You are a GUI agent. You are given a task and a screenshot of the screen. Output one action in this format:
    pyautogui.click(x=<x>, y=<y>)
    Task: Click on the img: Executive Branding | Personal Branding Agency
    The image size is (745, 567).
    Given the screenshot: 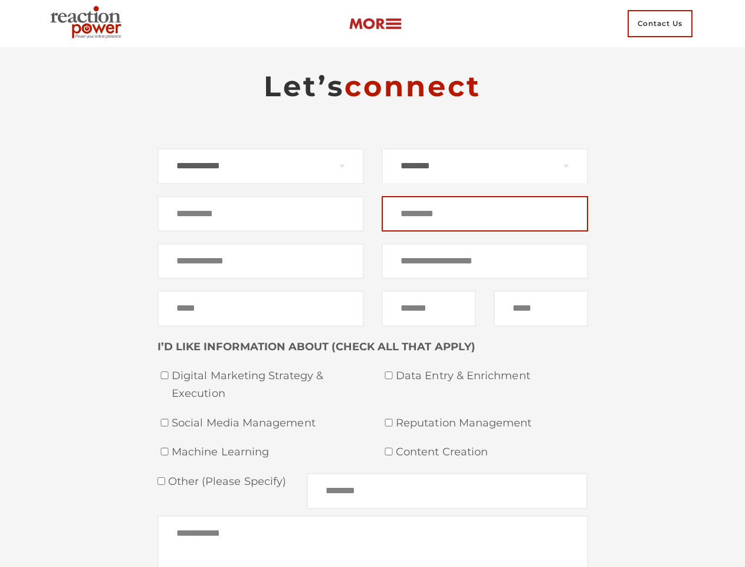 What is the action you would take?
    pyautogui.click(x=88, y=24)
    